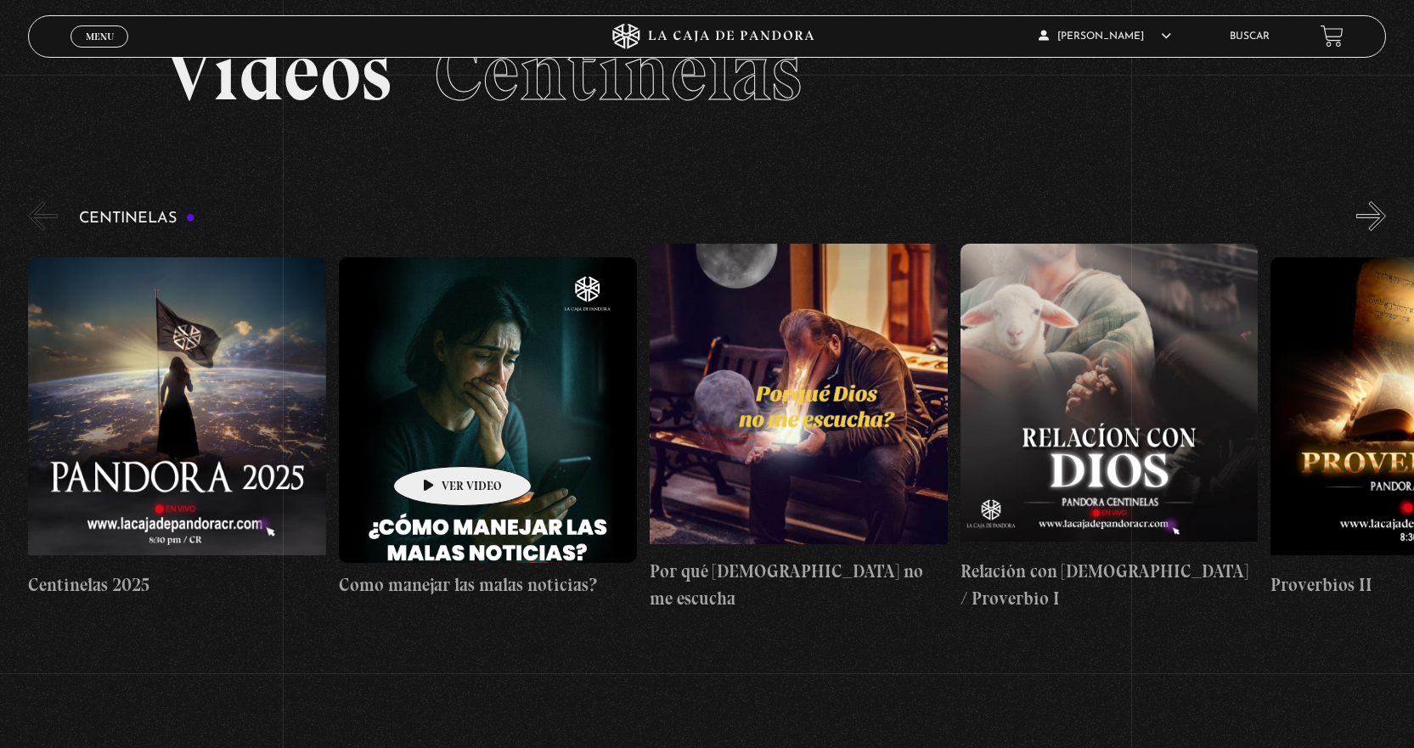 This screenshot has width=1414, height=748. I want to click on span: Cerrar, so click(99, 51).